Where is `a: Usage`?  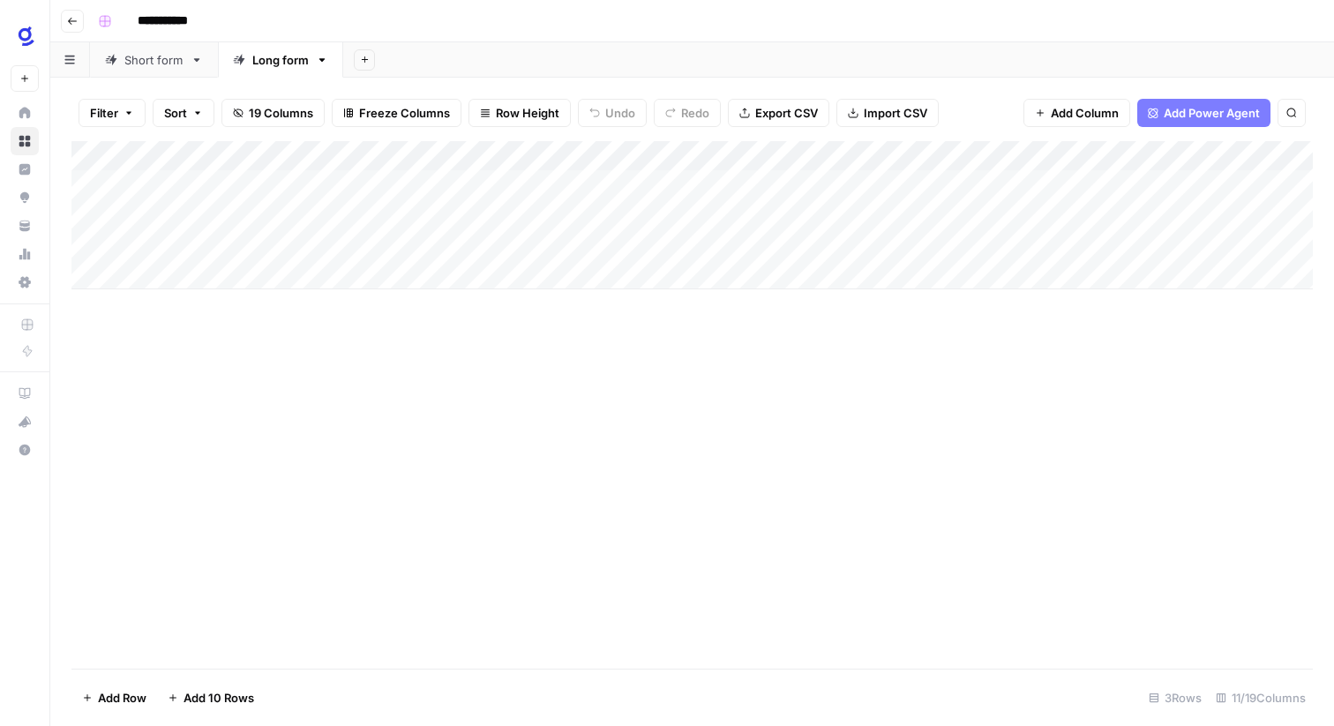
a: Usage is located at coordinates (25, 254).